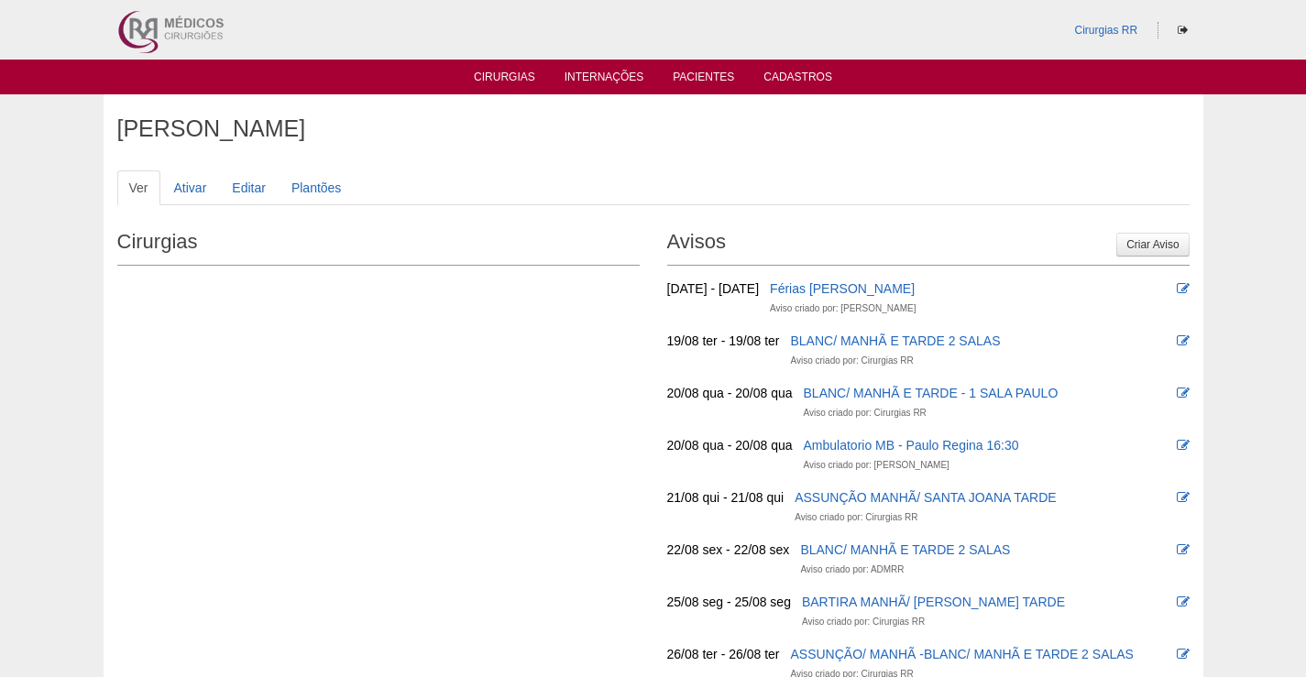 This screenshot has width=1306, height=677. I want to click on div: 21/08 qui - 21/08 qui, so click(726, 498).